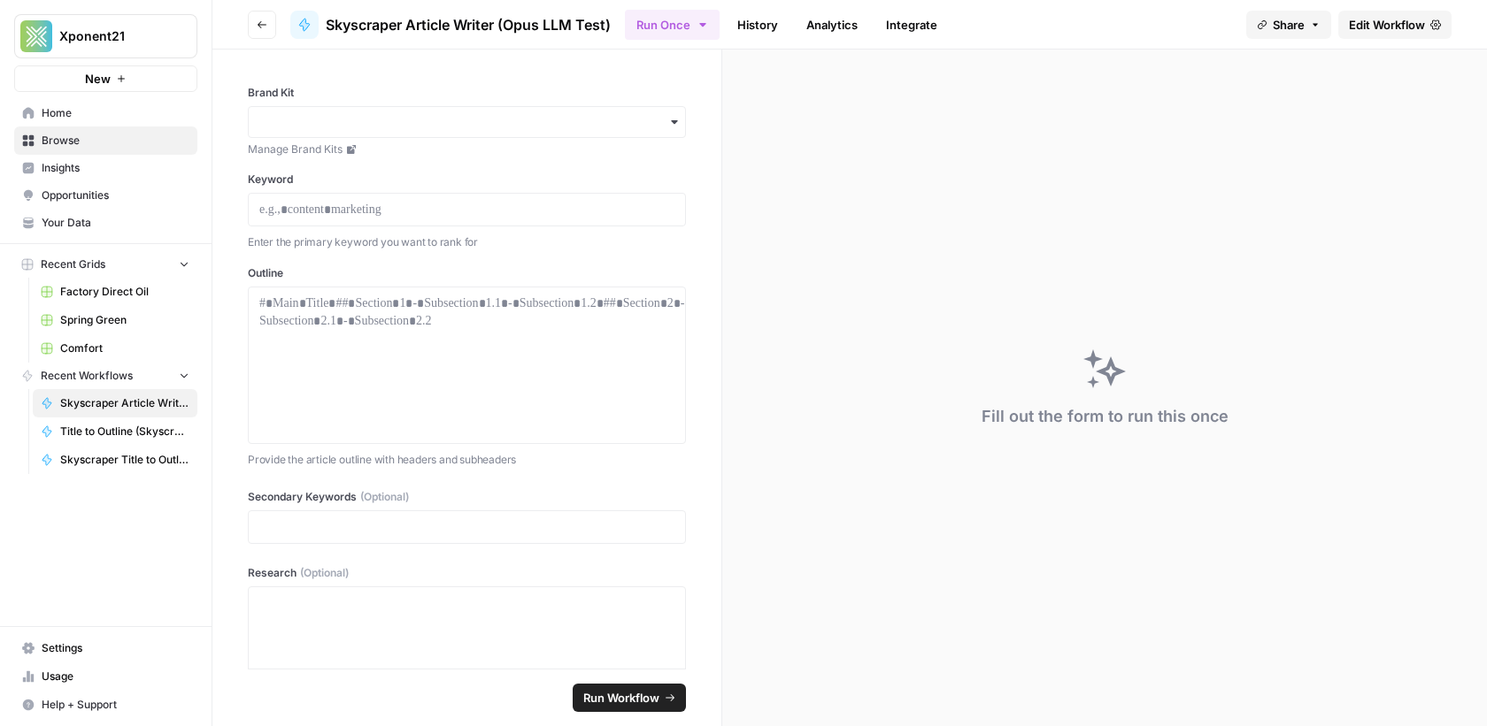 The height and width of the screenshot is (726, 1487). Describe the element at coordinates (105, 113) in the screenshot. I see `a: Home` at that location.